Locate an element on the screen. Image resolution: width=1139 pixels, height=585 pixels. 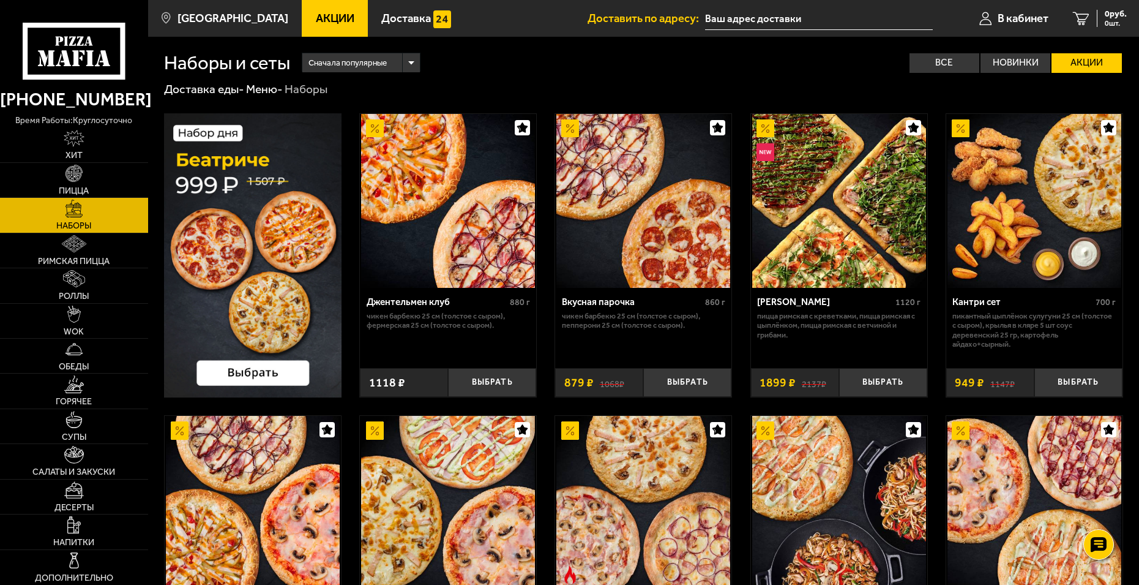
a: АкционныйВкусная парочка is located at coordinates (643, 201).